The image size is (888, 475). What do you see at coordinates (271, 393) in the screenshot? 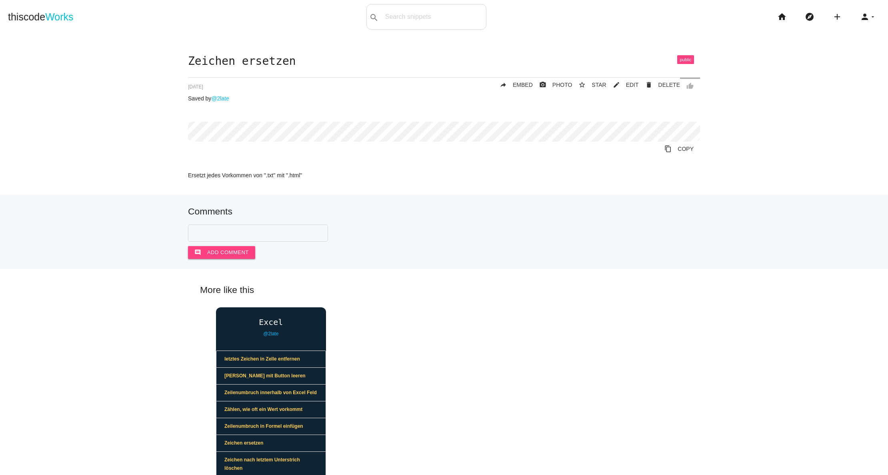
I see `a: Zeilenumbruch innerhalb von Excel Feld` at bounding box center [271, 393].